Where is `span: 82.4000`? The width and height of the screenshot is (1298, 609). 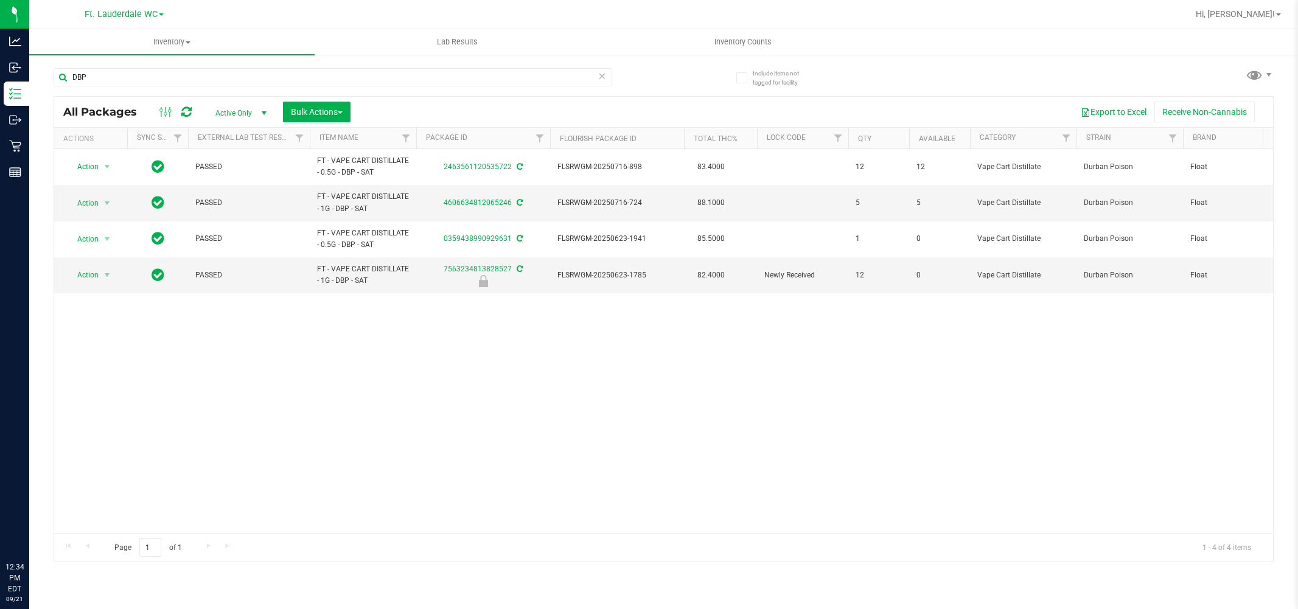 span: 82.4000 is located at coordinates (711, 275).